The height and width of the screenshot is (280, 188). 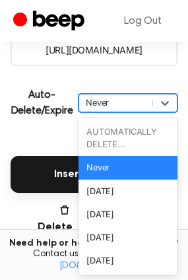 What do you see at coordinates (50, 21) in the screenshot?
I see `a: Beep` at bounding box center [50, 21].